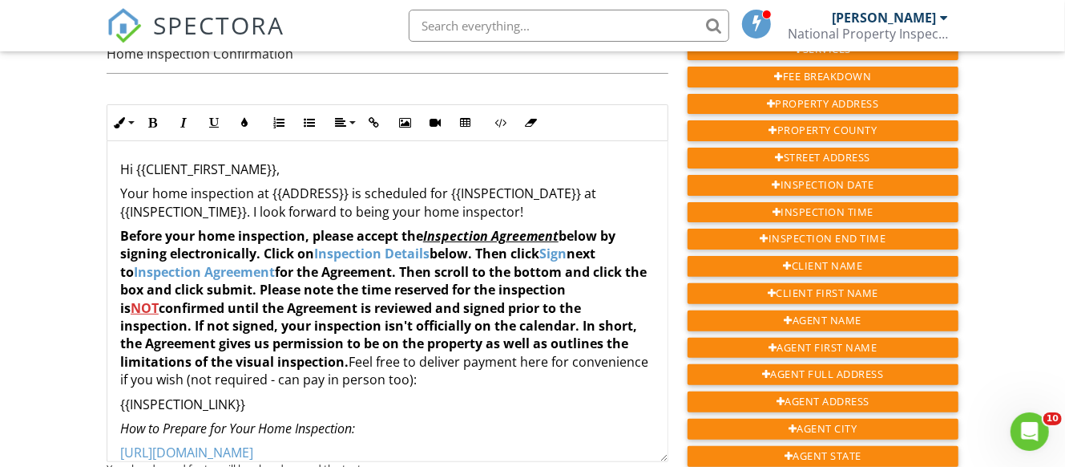  What do you see at coordinates (387, 202) in the screenshot?
I see `p: Your home inspection at {{ADDRESS}} is scheduled for {{INSPECTION_DATE}} at {{INSPECTION_TIME}}. ...` at bounding box center [387, 202].